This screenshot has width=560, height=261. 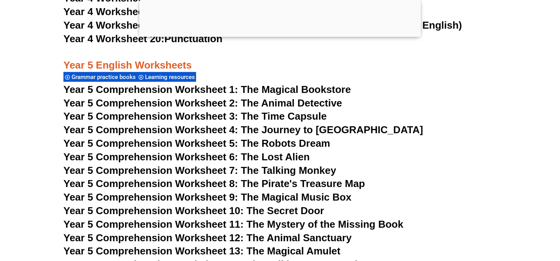 What do you see at coordinates (200, 170) in the screenshot?
I see `span: Year 5 Comprehension Worksheet 7: The Talking Monkey` at bounding box center [200, 170].